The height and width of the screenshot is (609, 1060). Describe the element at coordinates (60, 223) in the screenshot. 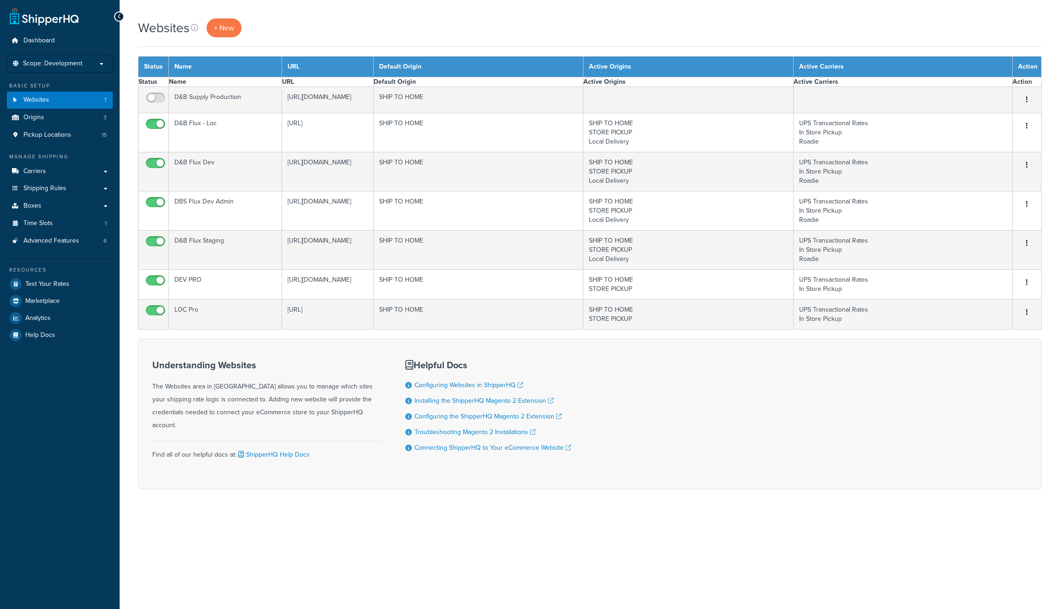

I see `a: Time Slots 1` at that location.